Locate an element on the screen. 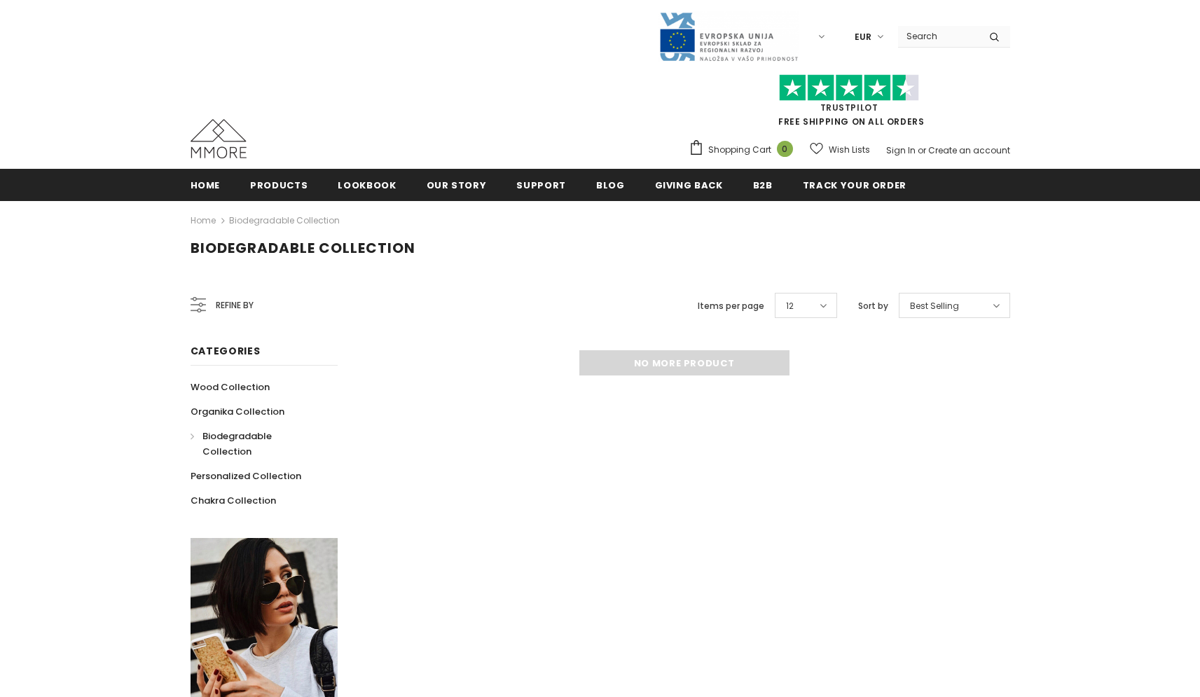 The image size is (1200, 697). span: Products is located at coordinates (279, 185).